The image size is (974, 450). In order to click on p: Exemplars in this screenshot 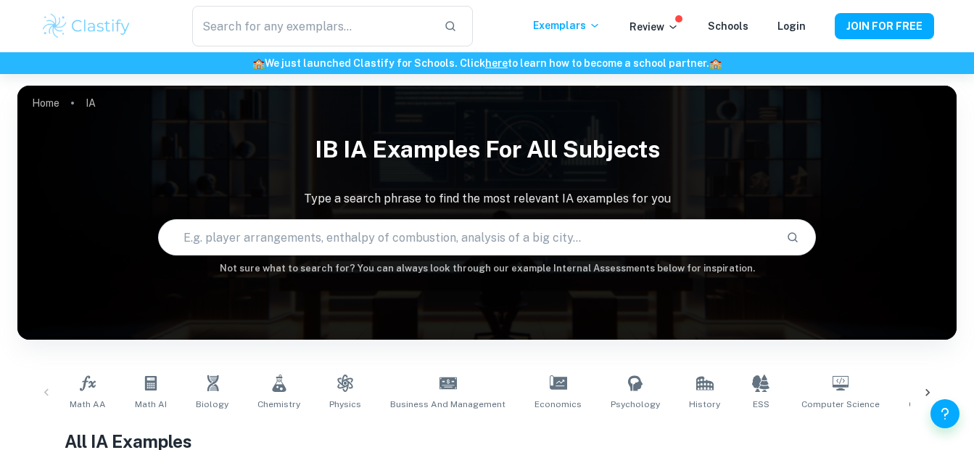, I will do `click(566, 25)`.